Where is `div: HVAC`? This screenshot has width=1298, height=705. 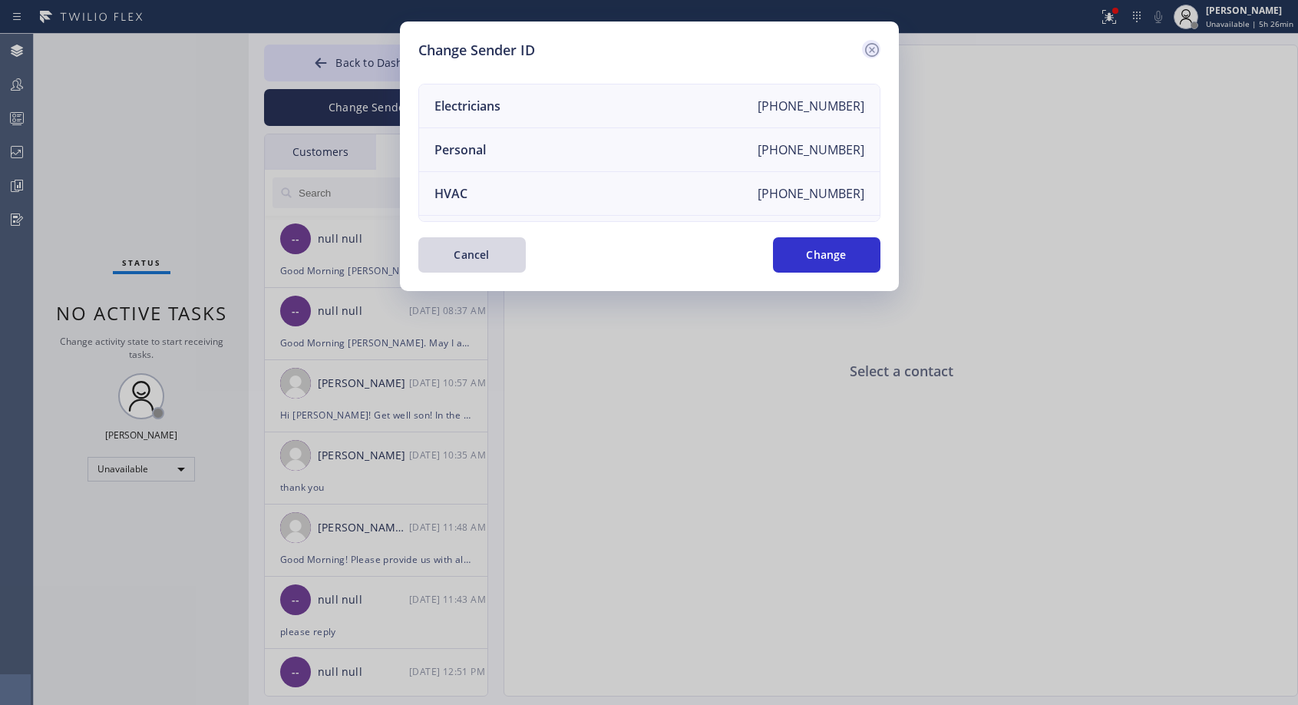
div: HVAC is located at coordinates (451, 193).